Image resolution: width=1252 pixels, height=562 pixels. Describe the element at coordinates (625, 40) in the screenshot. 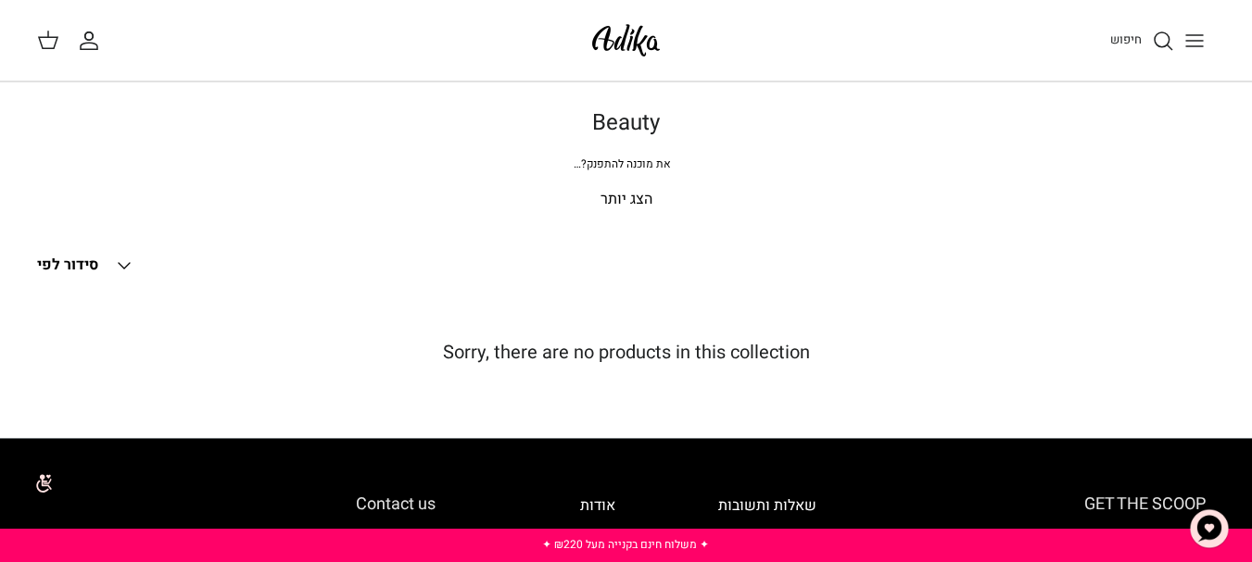

I see `a: Adika IL` at that location.